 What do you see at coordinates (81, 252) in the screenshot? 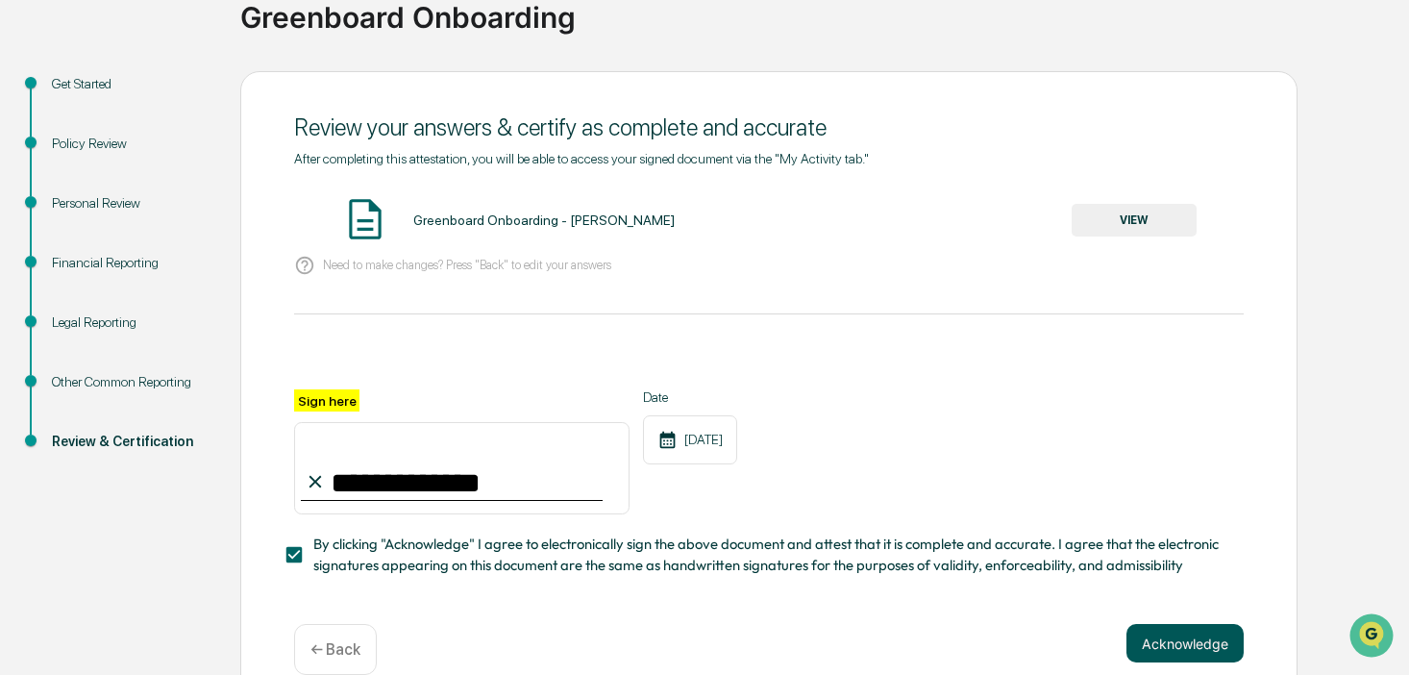
I see `span: Preclearance` at bounding box center [81, 252].